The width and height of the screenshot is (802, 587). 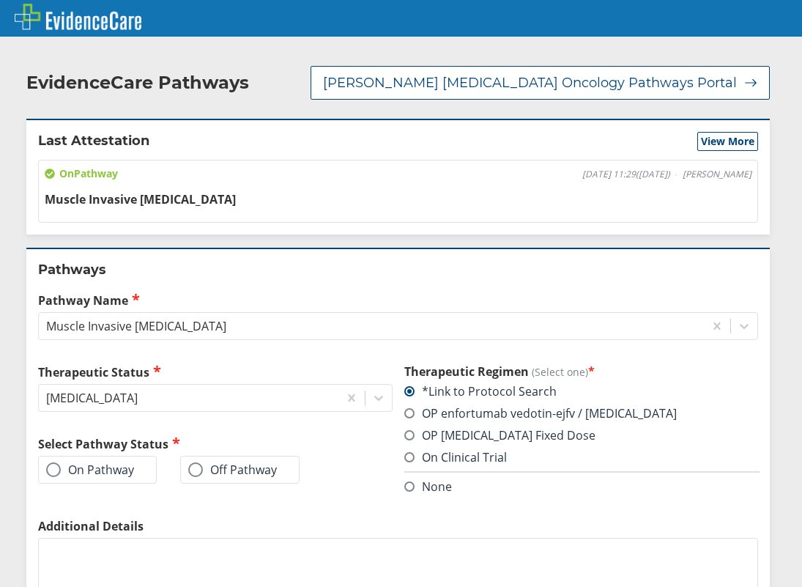 What do you see at coordinates (138, 83) in the screenshot?
I see `h2: EvidenceCare Pathways` at bounding box center [138, 83].